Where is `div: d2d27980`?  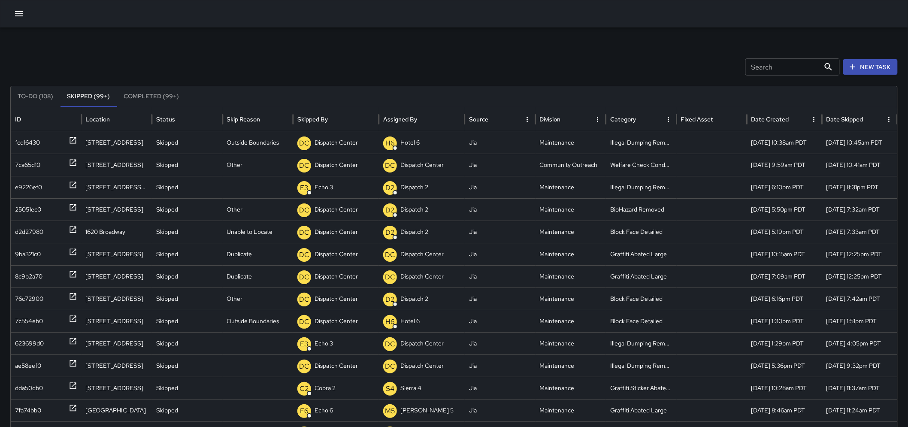 div: d2d27980 is located at coordinates (29, 232).